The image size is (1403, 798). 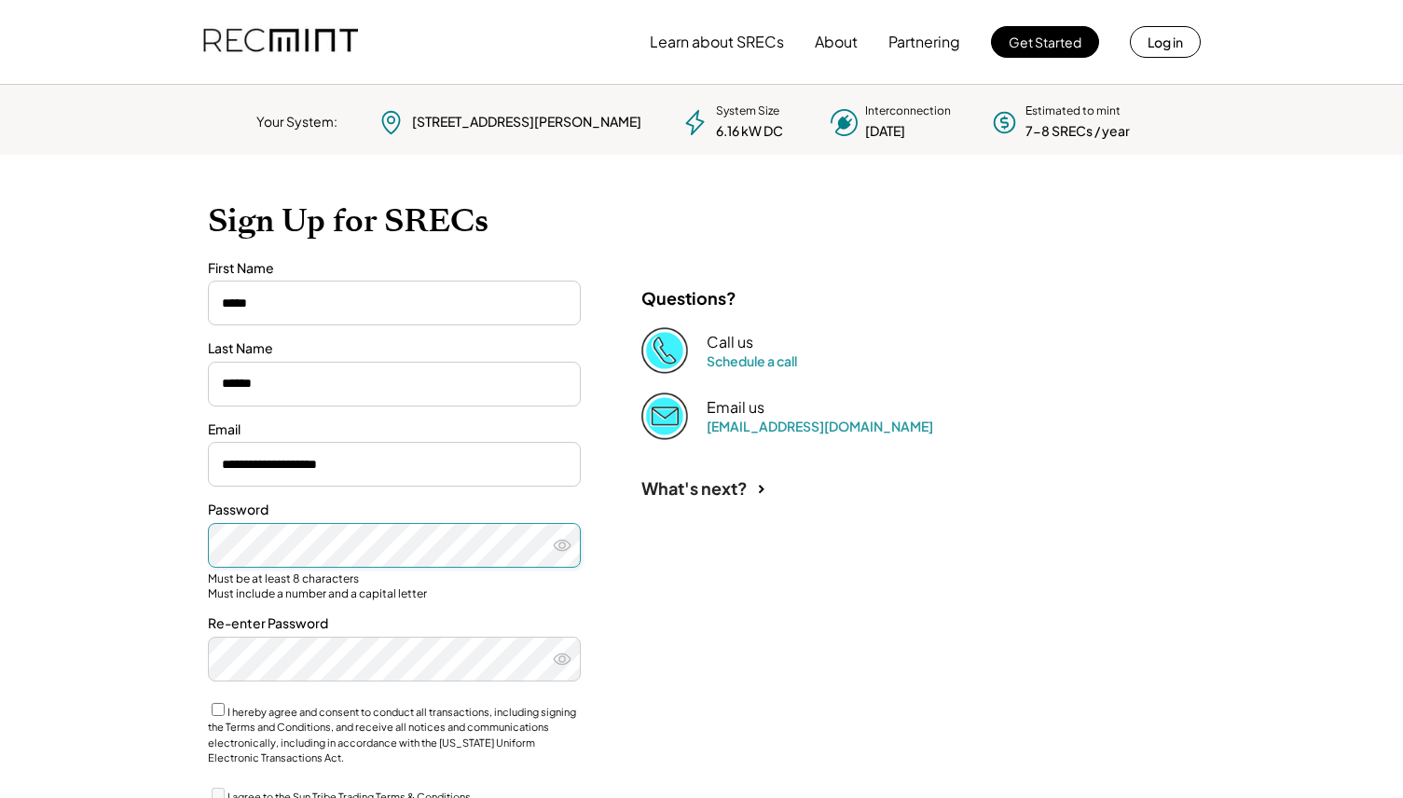 I want to click on div: Interconnection, so click(x=908, y=111).